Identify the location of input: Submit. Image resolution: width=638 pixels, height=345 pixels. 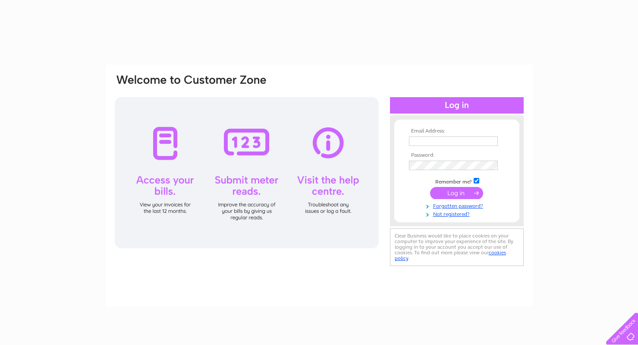
(457, 193).